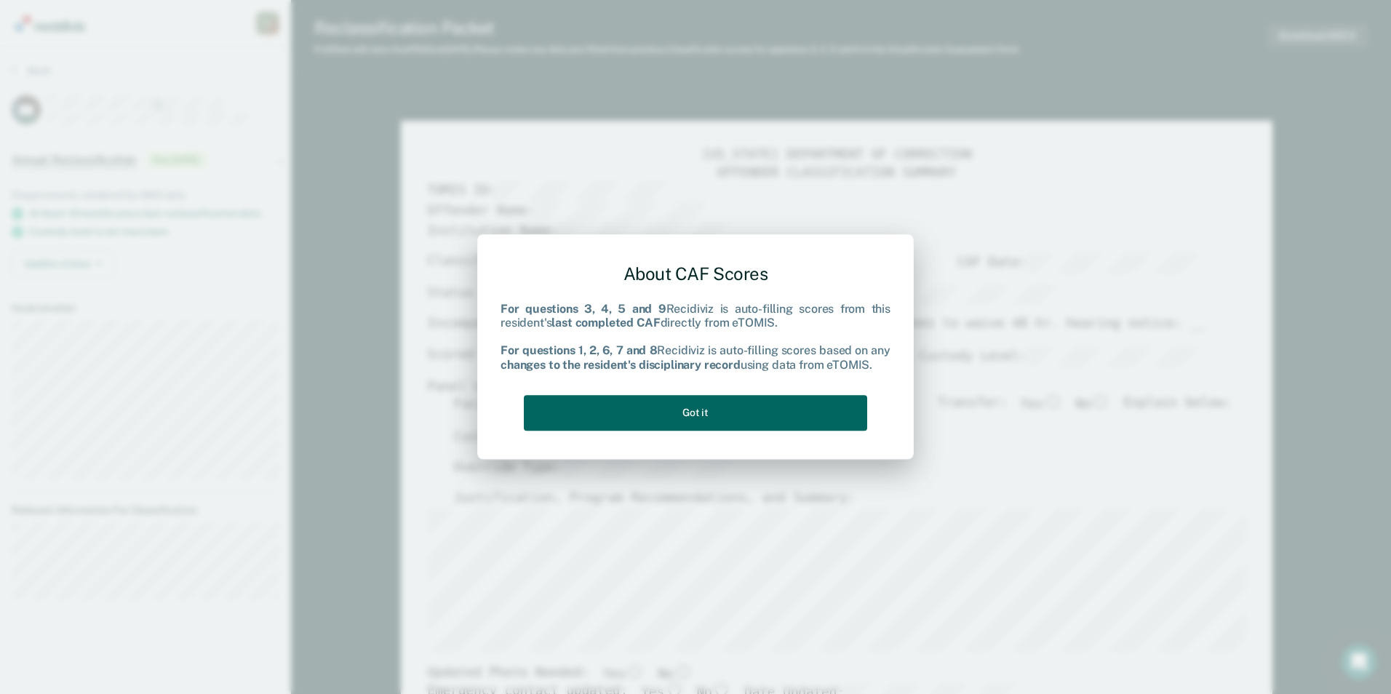 The width and height of the screenshot is (1391, 694). Describe the element at coordinates (578, 351) in the screenshot. I see `b: For questions 1, 2, 6, 7 and 8` at that location.